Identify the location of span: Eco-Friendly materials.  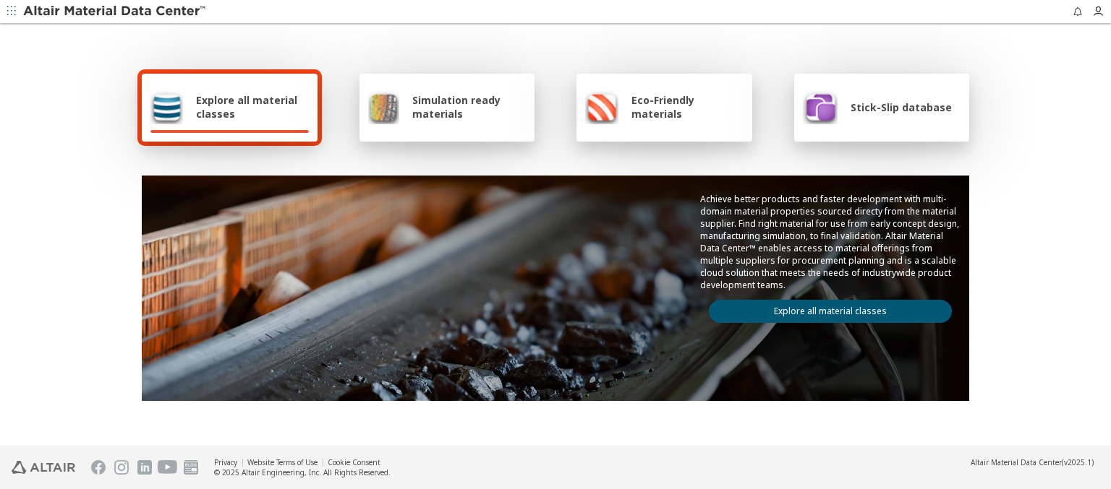
(687, 107).